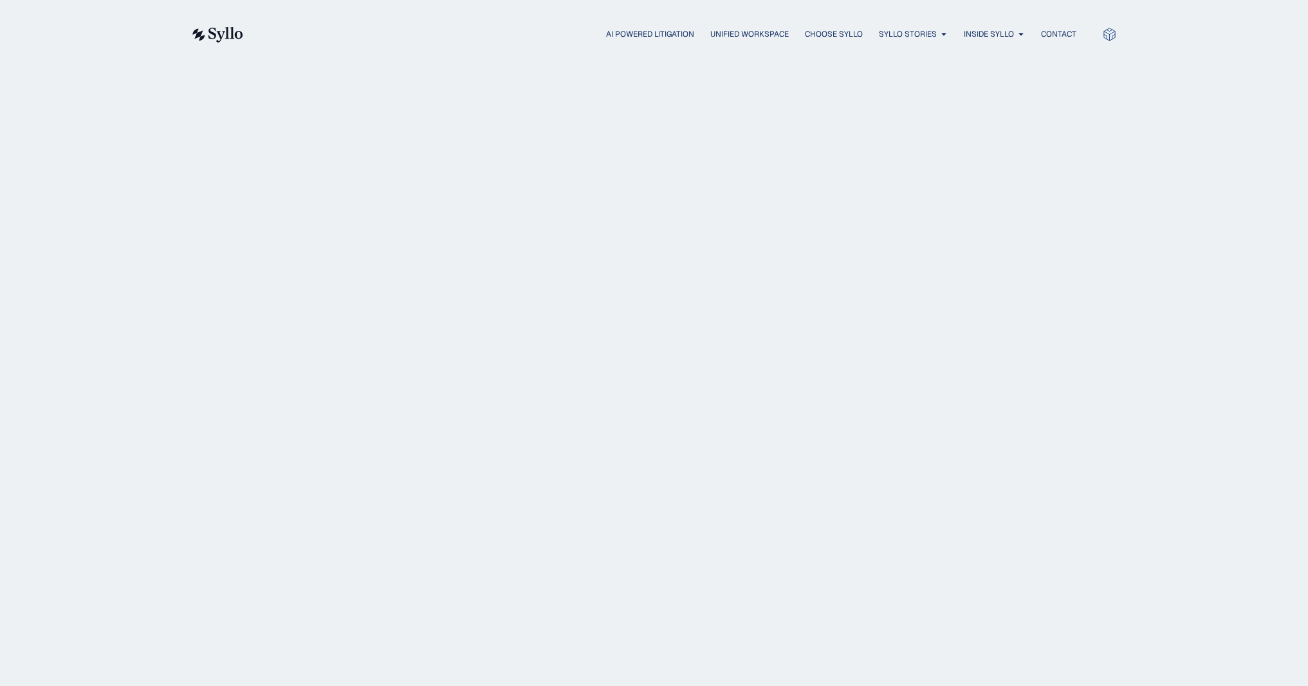 The height and width of the screenshot is (686, 1308). I want to click on a: Choose Syllo, so click(834, 34).